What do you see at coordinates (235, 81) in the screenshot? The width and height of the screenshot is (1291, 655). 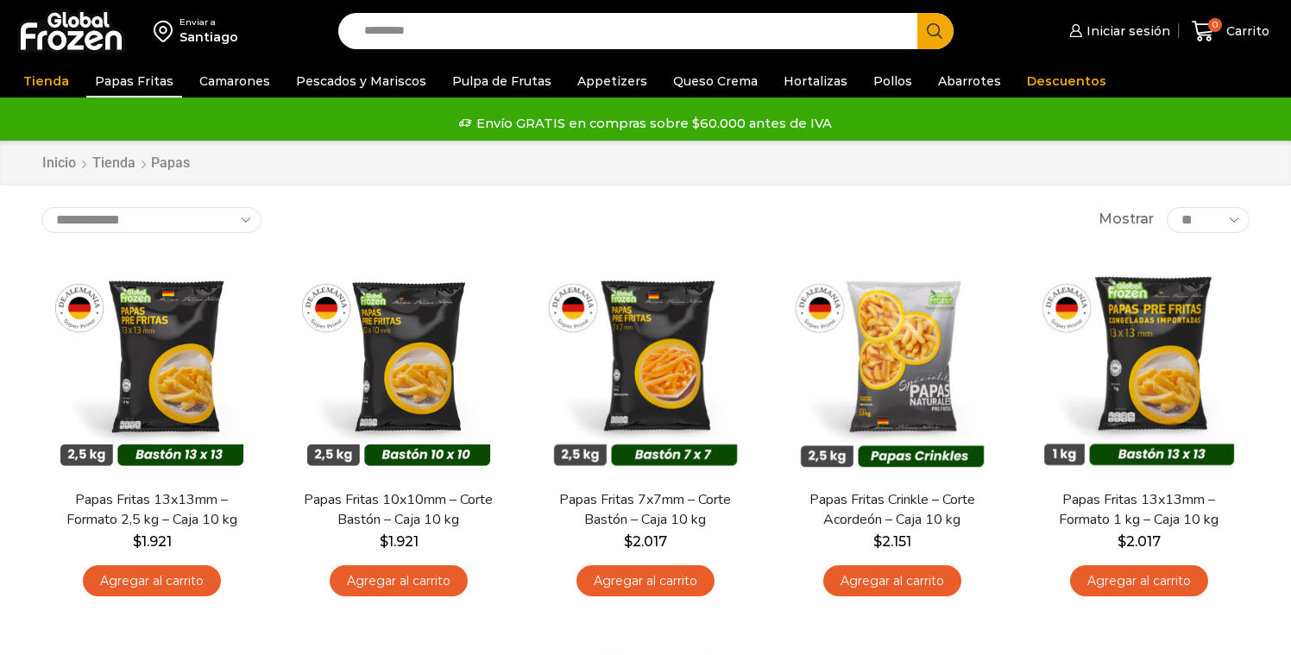 I see `a: Camarones` at bounding box center [235, 81].